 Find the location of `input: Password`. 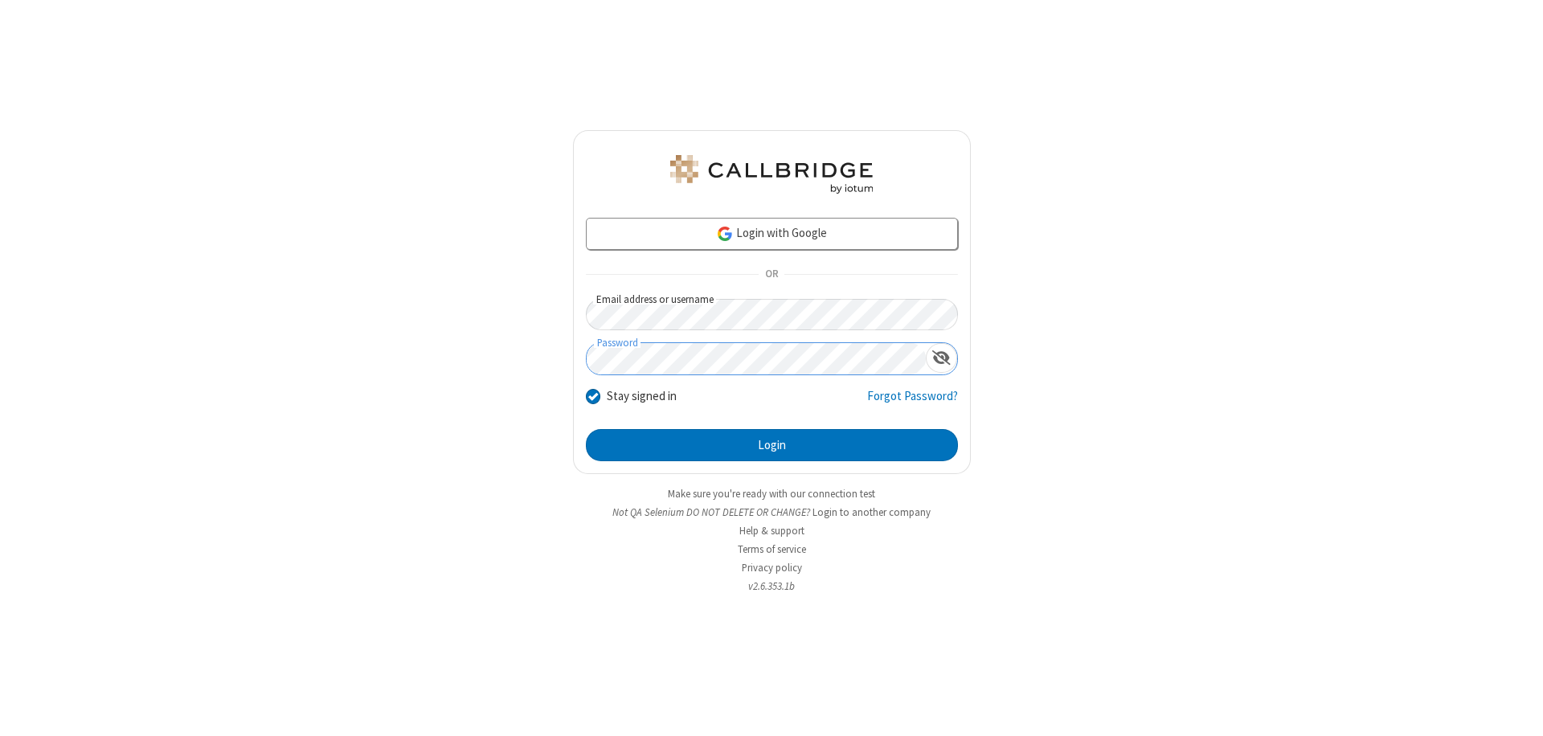

input: Password is located at coordinates (756, 358).